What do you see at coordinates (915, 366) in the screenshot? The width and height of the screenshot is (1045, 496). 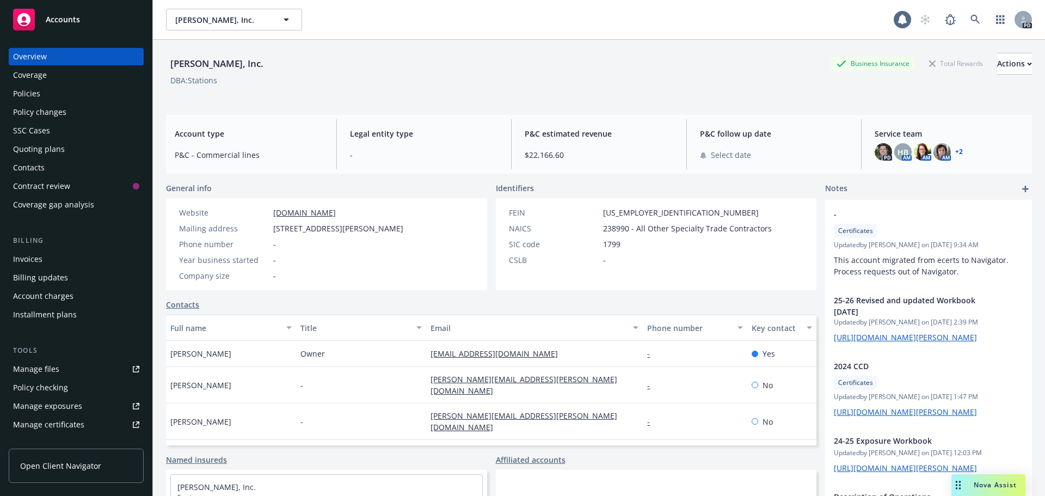 I see `span: 2024 CCD` at bounding box center [915, 366].